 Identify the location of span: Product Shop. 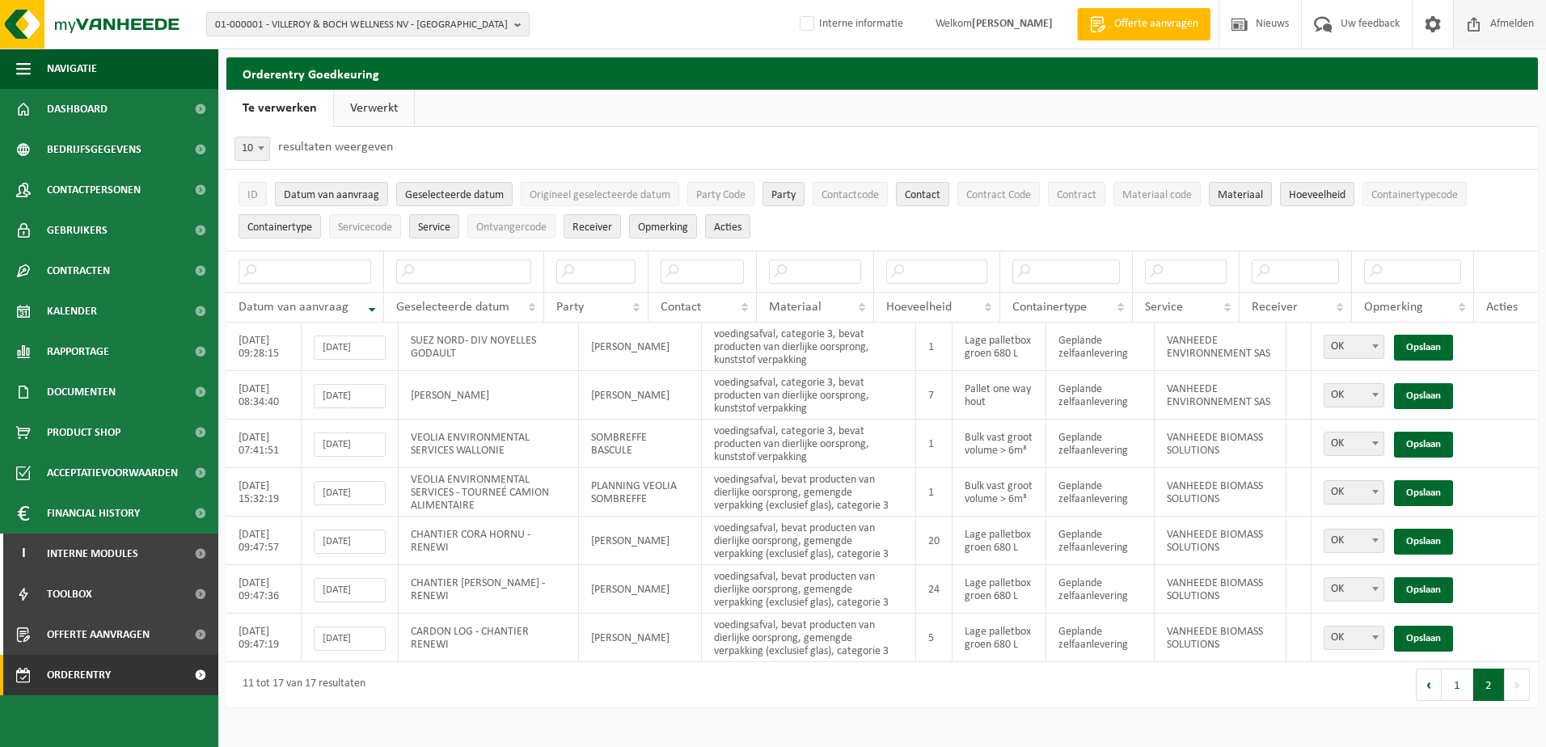
(83, 433).